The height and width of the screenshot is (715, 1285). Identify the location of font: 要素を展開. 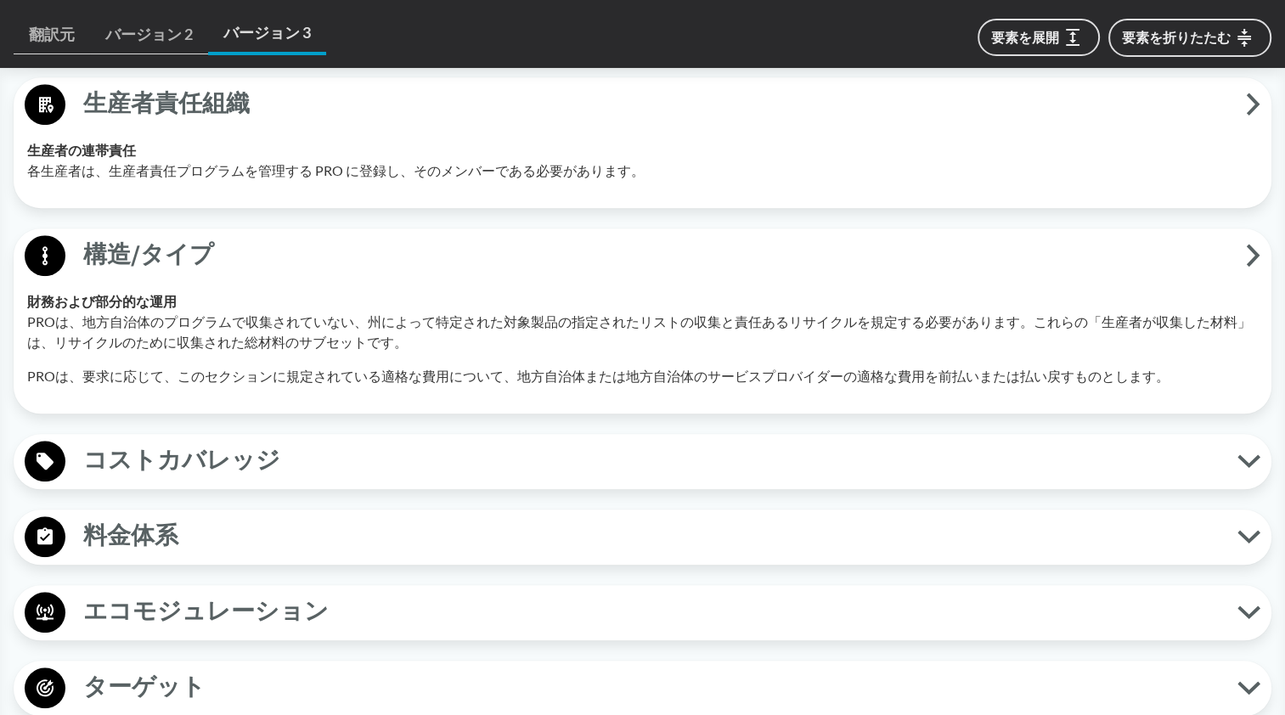
(1025, 37).